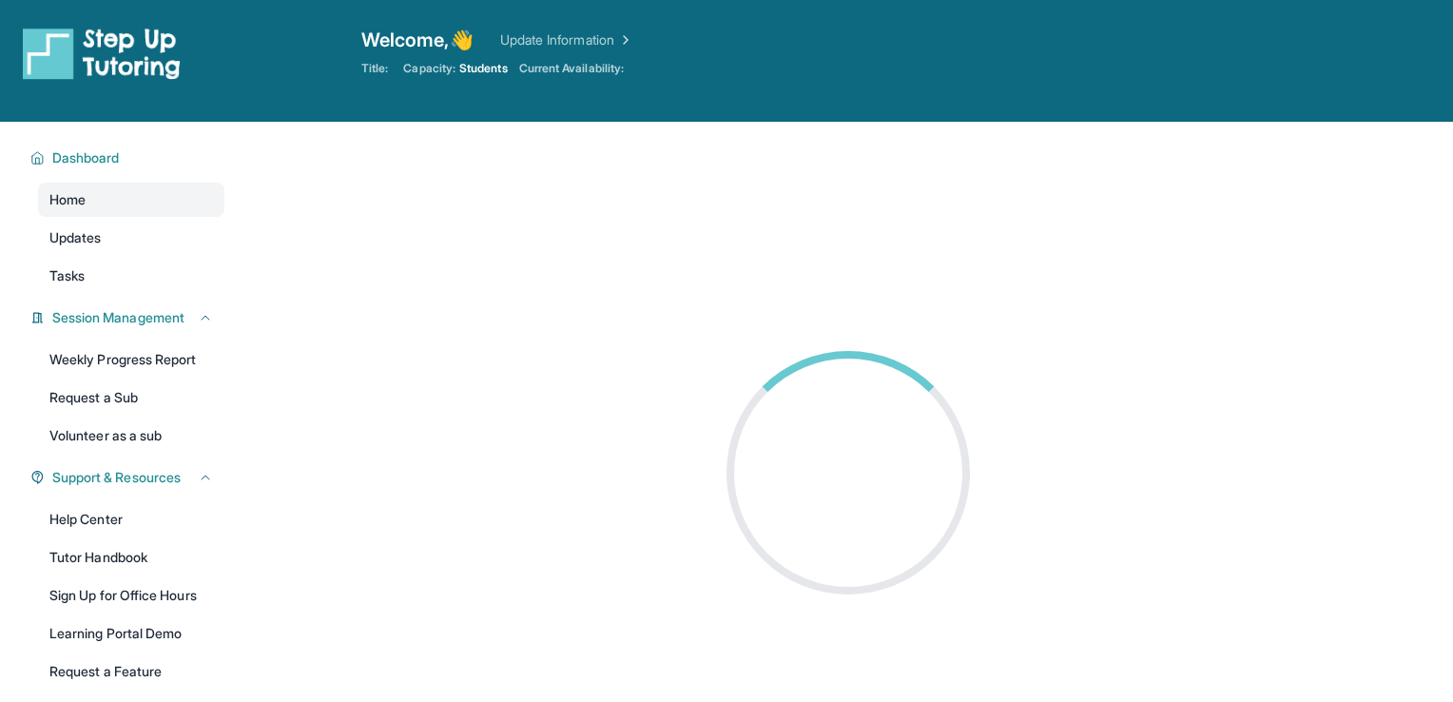  Describe the element at coordinates (131, 238) in the screenshot. I see `a: Updates` at that location.